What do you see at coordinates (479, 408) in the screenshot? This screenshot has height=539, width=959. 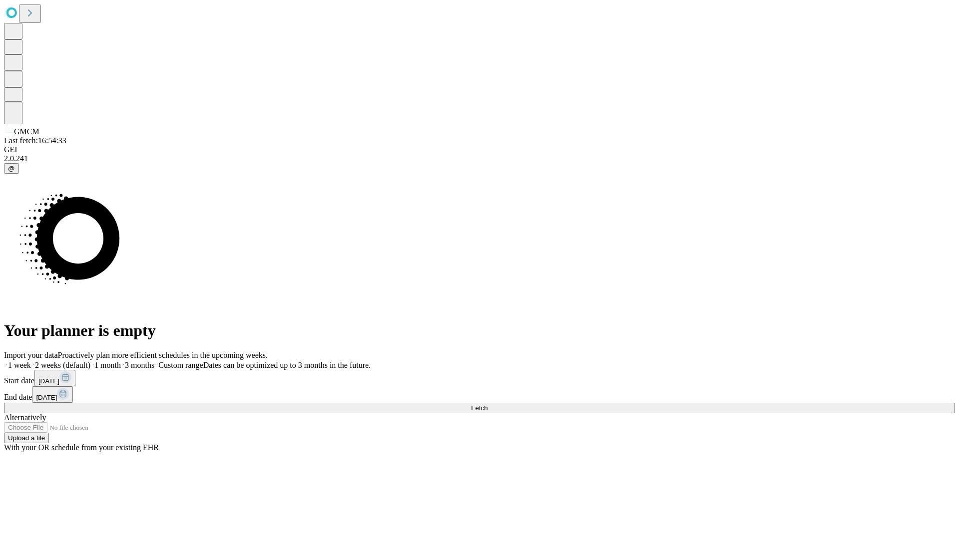 I see `span: Fetch` at bounding box center [479, 408].